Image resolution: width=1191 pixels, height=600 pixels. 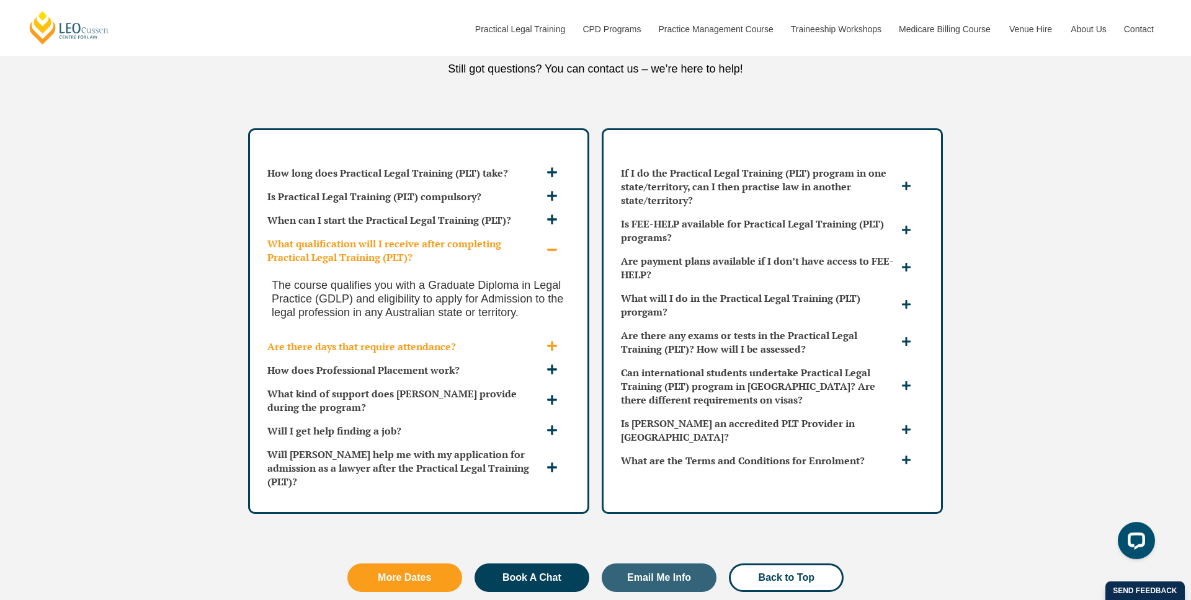 I want to click on h3: What will I do in the Practical Legal Training (PLT) prorgam?, so click(x=759, y=305).